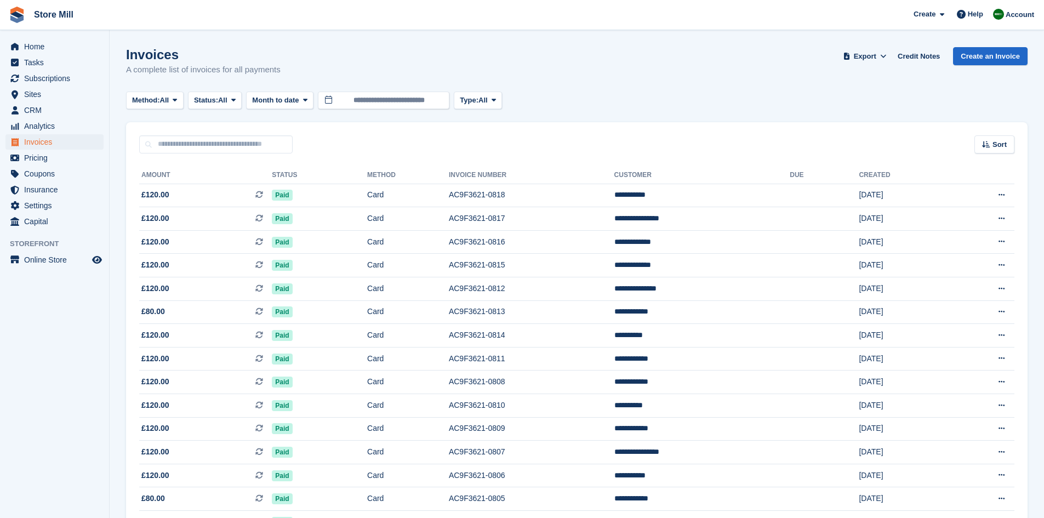 The image size is (1044, 518). What do you see at coordinates (97, 260) in the screenshot?
I see `a: Preview store` at bounding box center [97, 260].